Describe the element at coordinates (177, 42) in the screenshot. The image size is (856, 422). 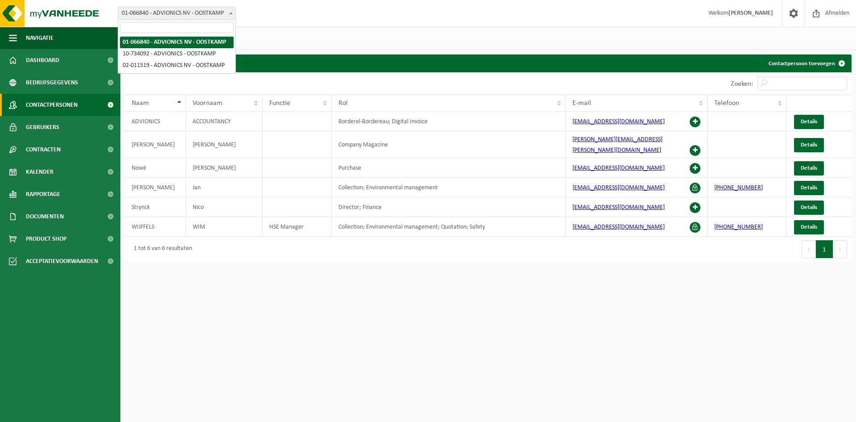
I see `li: 01-066840 - ADVIONICS NV - OOSTKAMP` at that location.